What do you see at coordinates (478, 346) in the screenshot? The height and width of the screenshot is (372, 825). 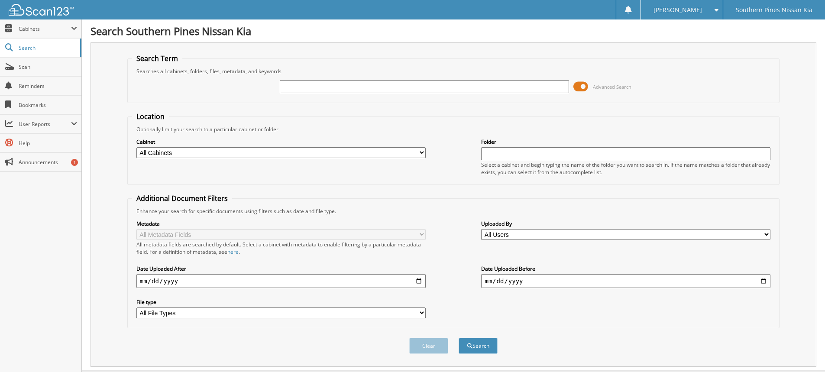 I see `button: Search` at bounding box center [478, 346].